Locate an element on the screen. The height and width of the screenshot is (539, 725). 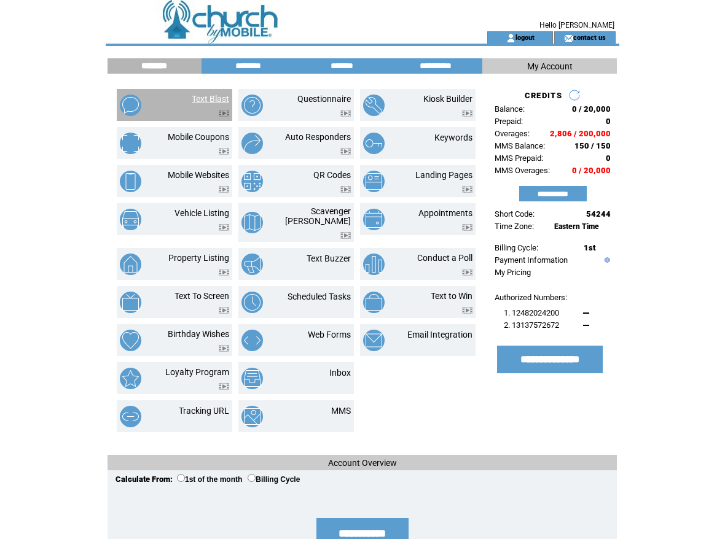
img: kiosk-builder.png is located at coordinates (373, 105).